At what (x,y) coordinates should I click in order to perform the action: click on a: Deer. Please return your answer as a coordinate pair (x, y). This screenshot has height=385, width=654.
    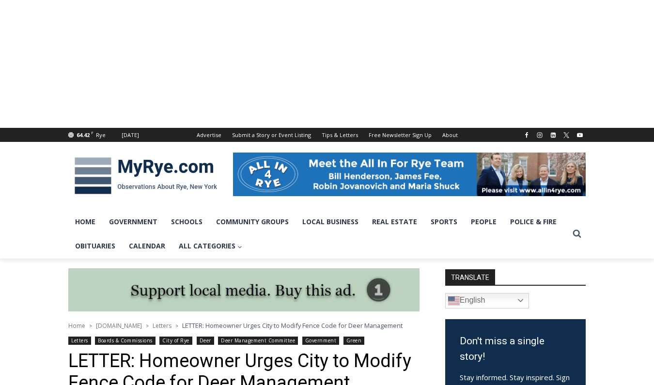
    Looking at the image, I should click on (205, 341).